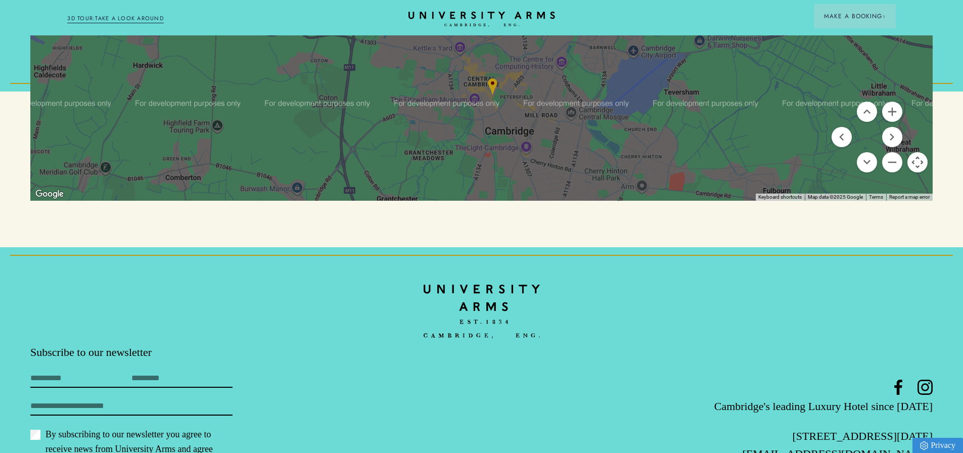 Image resolution: width=963 pixels, height=453 pixels. What do you see at coordinates (50, 194) in the screenshot?
I see `img: Google` at bounding box center [50, 194].